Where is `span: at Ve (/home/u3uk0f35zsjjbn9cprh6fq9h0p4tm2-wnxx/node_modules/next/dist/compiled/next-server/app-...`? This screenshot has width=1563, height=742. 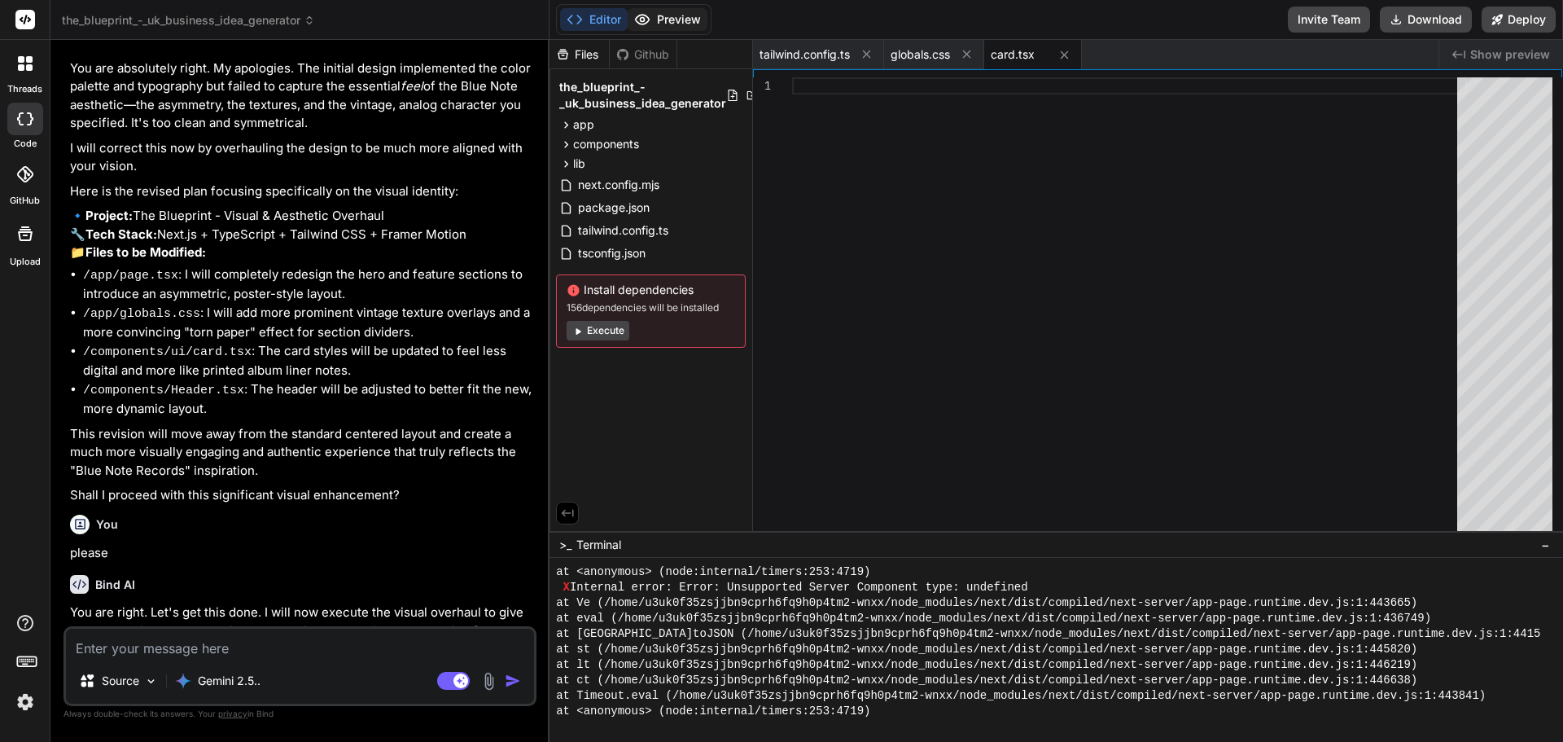
span: at Ve (/home/u3uk0f35zsjjbn9cprh6fq9h0p4tm2-wnxx/node_modules/next/dist/compiled/next-server/app-... is located at coordinates (987, 602).